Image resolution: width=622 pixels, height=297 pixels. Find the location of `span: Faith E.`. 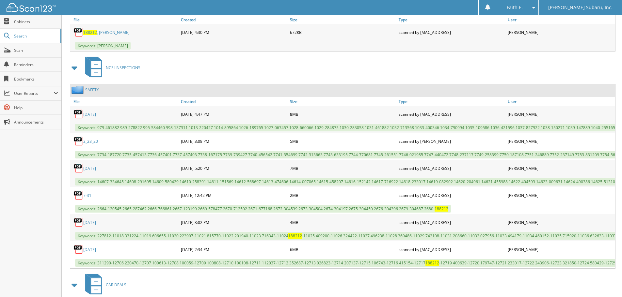

span: Faith E. is located at coordinates (515, 8).